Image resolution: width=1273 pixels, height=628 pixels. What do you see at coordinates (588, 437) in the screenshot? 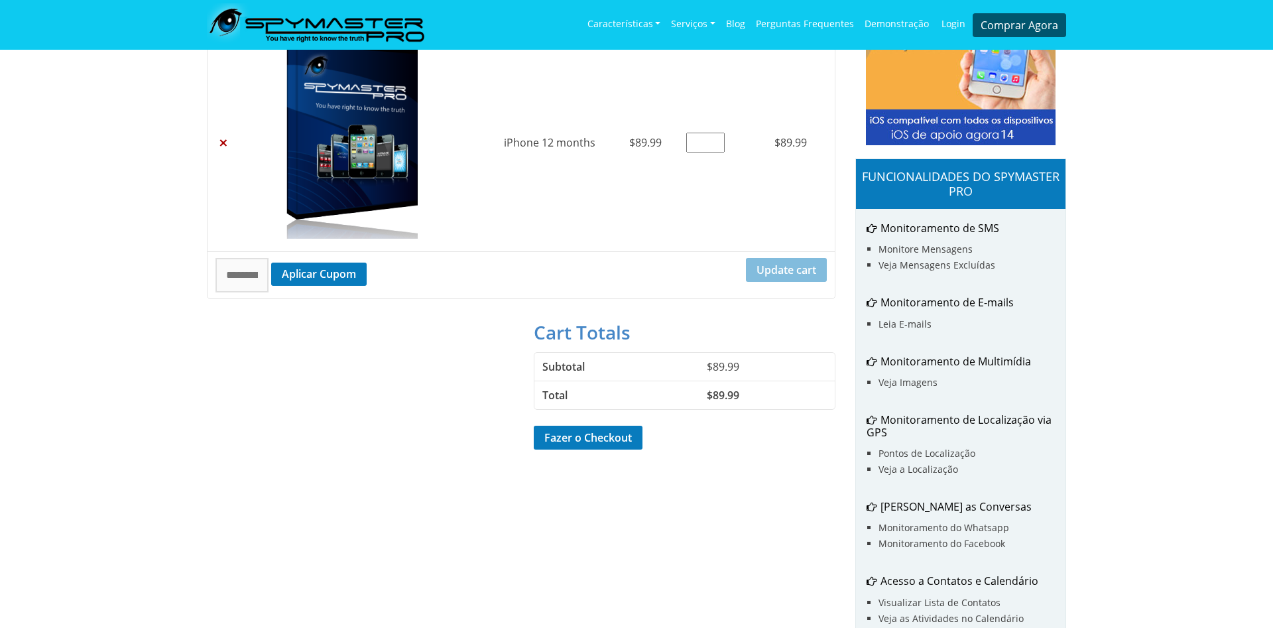
I see `a: Fazer o Checkout` at bounding box center [588, 437].